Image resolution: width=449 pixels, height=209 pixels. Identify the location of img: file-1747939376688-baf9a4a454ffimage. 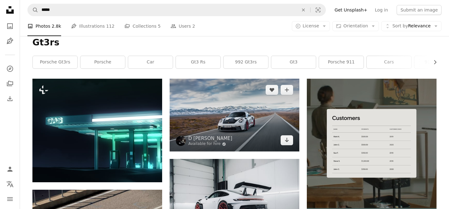
(371, 144).